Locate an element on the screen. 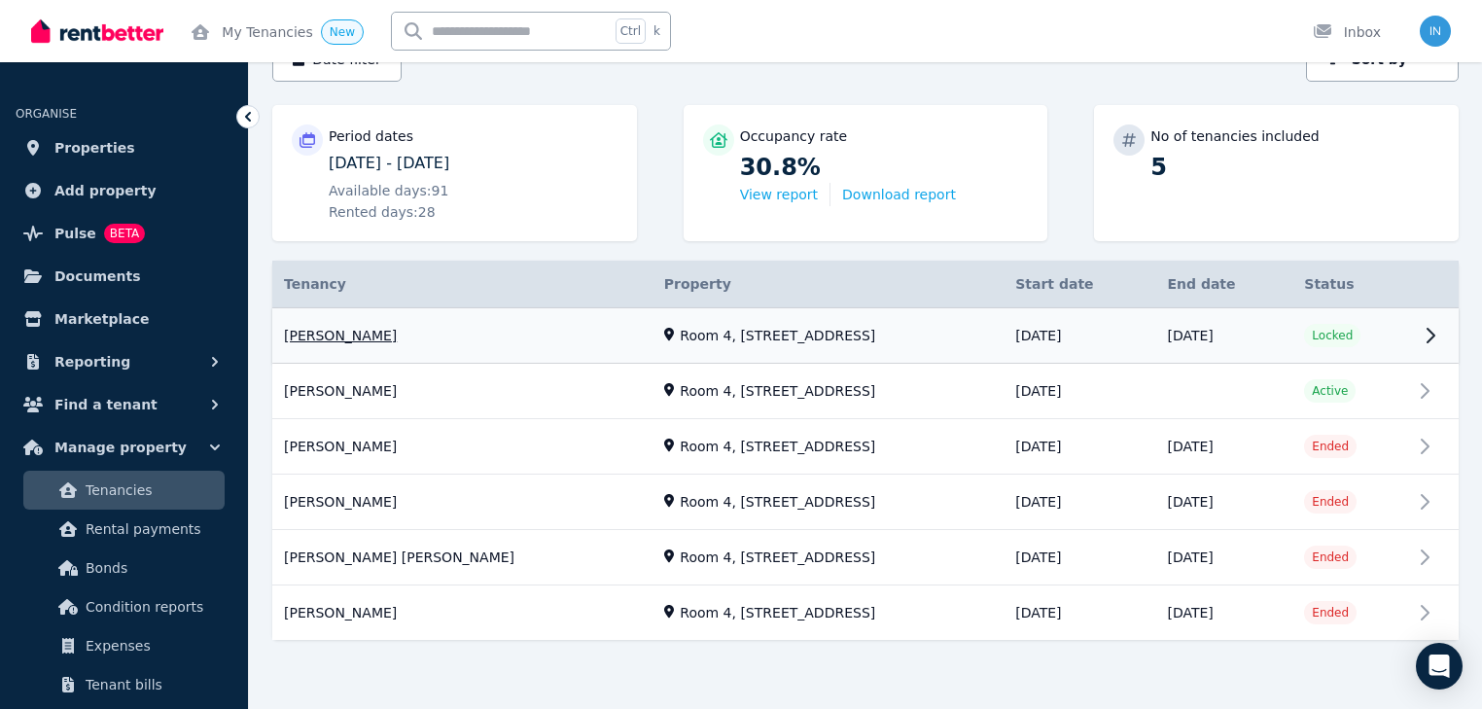 The image size is (1482, 709). button: View report is located at coordinates (779, 194).